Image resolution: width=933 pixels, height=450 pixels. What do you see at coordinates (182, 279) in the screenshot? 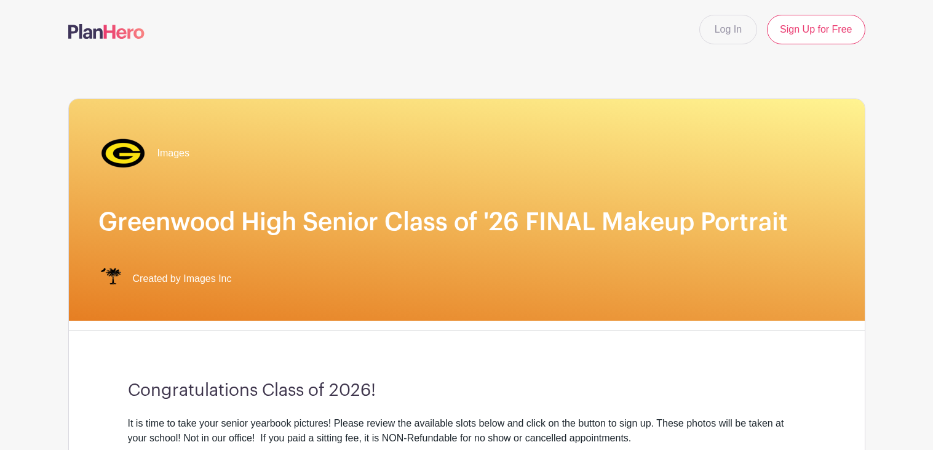
I see `span: Created by Images Inc` at bounding box center [182, 279].